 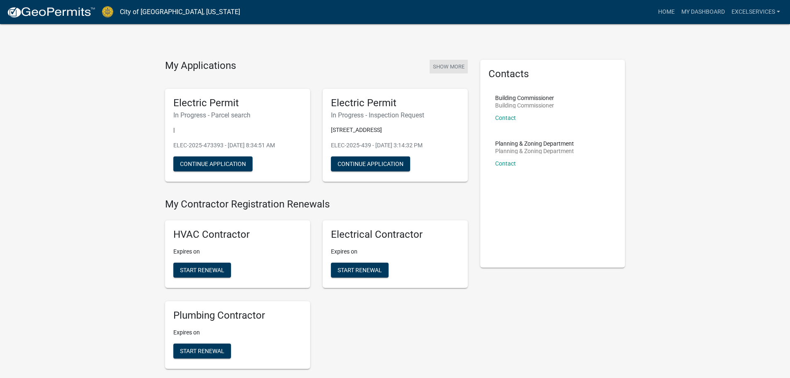 I want to click on h6: In Progress - Parcel search, so click(x=238, y=115).